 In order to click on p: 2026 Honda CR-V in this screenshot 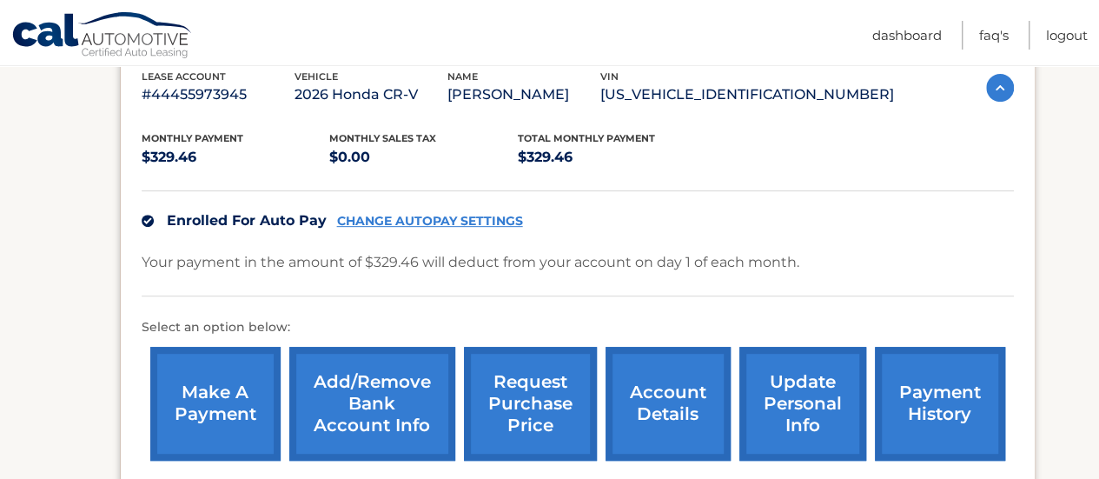, I will do `click(371, 95)`.